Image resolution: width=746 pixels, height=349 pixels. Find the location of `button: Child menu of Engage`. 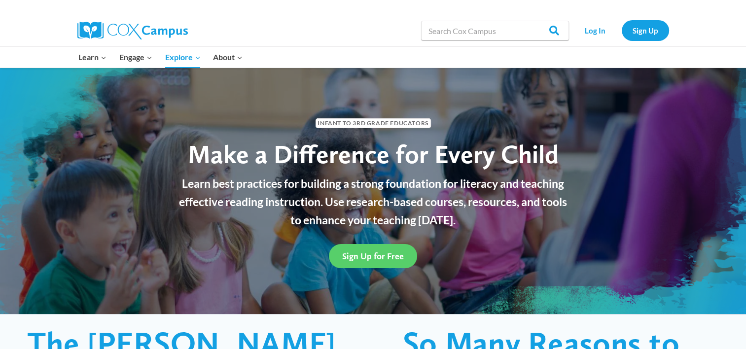

button: Child menu of Engage is located at coordinates (136, 57).